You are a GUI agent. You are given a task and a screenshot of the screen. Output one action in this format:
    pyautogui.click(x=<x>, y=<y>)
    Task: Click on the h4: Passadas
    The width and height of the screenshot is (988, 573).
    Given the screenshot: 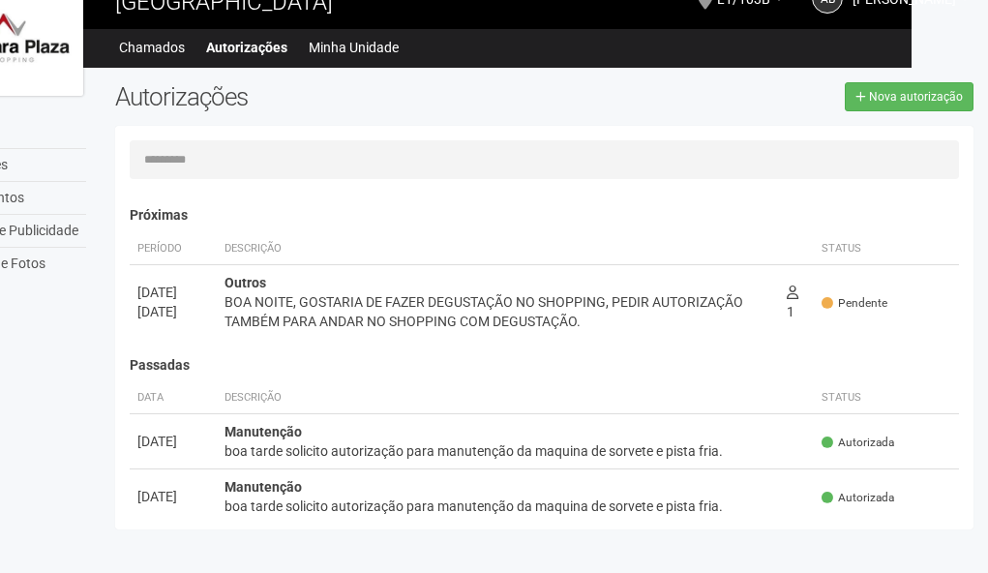 What is the action you would take?
    pyautogui.click(x=544, y=365)
    